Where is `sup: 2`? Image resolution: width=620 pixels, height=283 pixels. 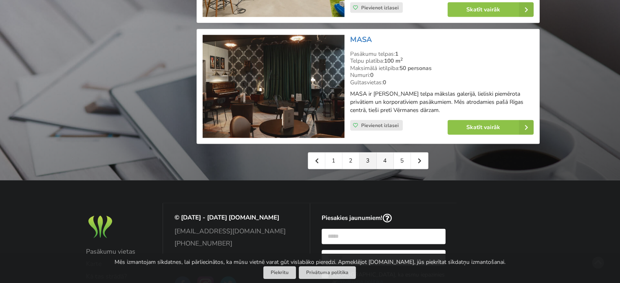
sup: 2 is located at coordinates (401, 59).